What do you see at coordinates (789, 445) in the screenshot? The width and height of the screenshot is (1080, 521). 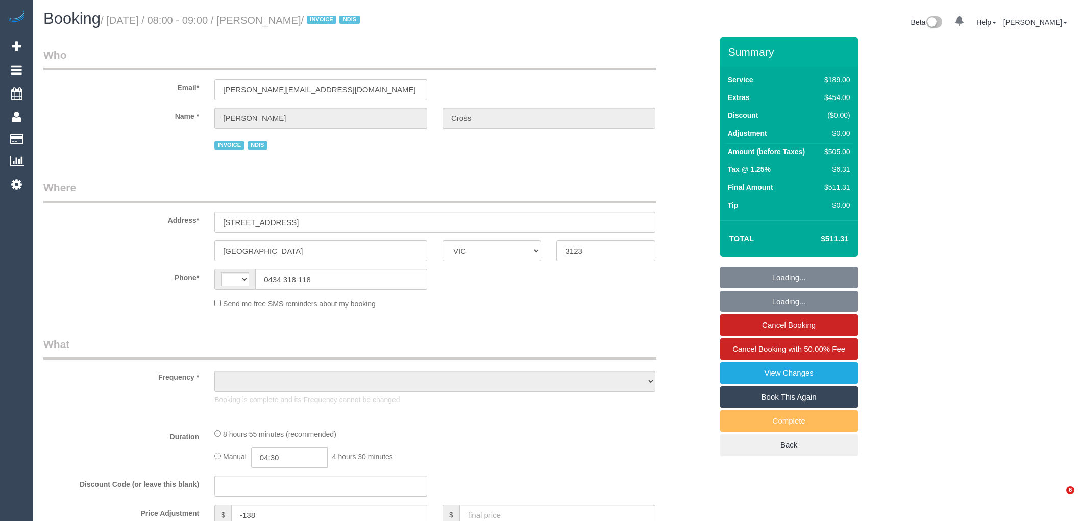 I see `a: Back` at bounding box center [789, 445].